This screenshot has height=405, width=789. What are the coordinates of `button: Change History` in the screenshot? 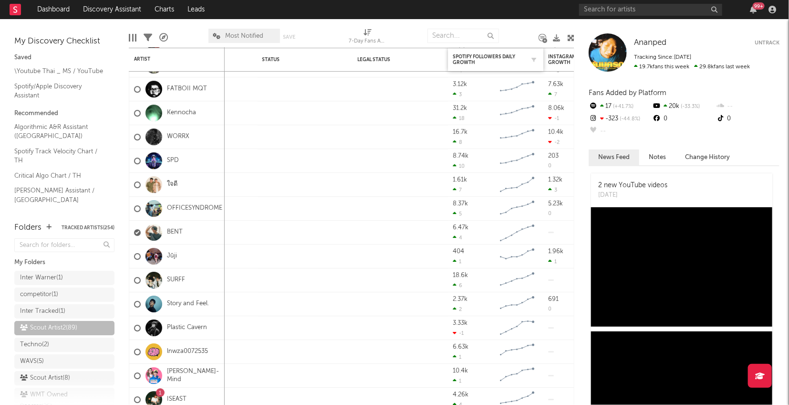 It's located at (708, 157).